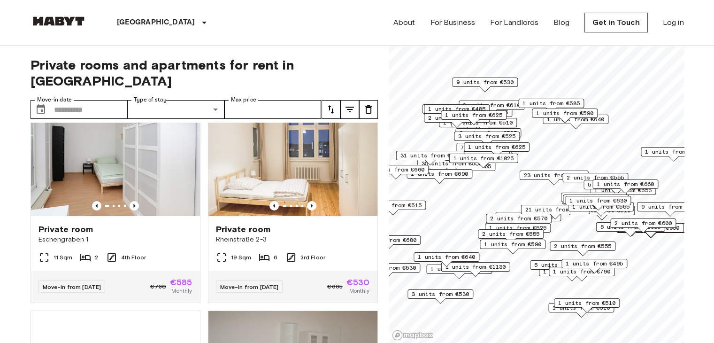  What do you see at coordinates (491, 105) in the screenshot?
I see `span: 2 units from €610` at bounding box center [491, 105].